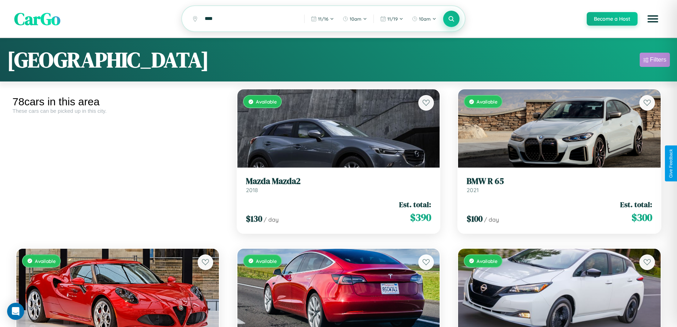 The width and height of the screenshot is (677, 327). Describe the element at coordinates (612, 19) in the screenshot. I see `button: Become a Host` at that location.